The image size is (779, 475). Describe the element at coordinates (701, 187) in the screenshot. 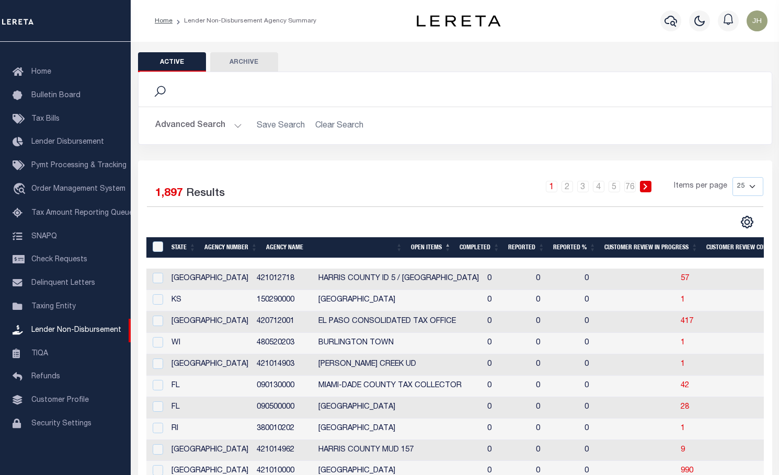

I see `span: Items per page` at that location.